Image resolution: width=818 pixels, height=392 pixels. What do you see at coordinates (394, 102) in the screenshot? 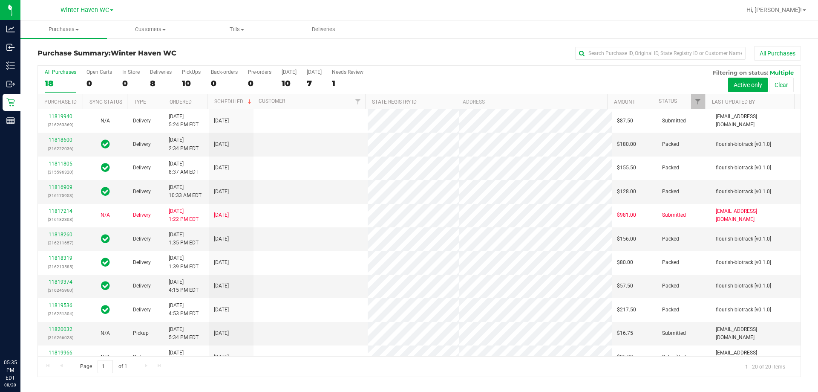
I see `a: State Registry ID` at bounding box center [394, 102].